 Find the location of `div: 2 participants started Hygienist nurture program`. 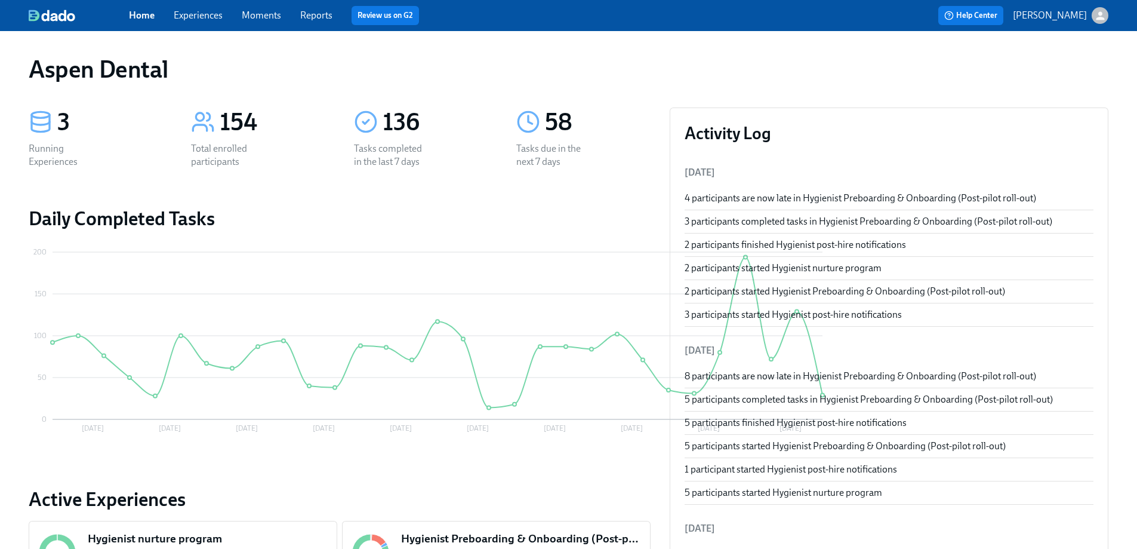

div: 2 participants started Hygienist nurture program is located at coordinates (889, 268).